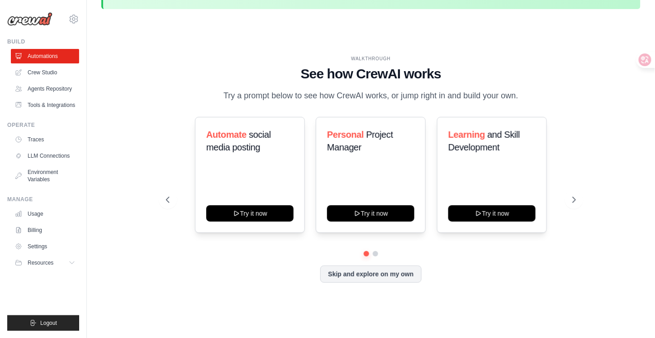 The width and height of the screenshot is (655, 338). I want to click on a: Settings, so click(45, 246).